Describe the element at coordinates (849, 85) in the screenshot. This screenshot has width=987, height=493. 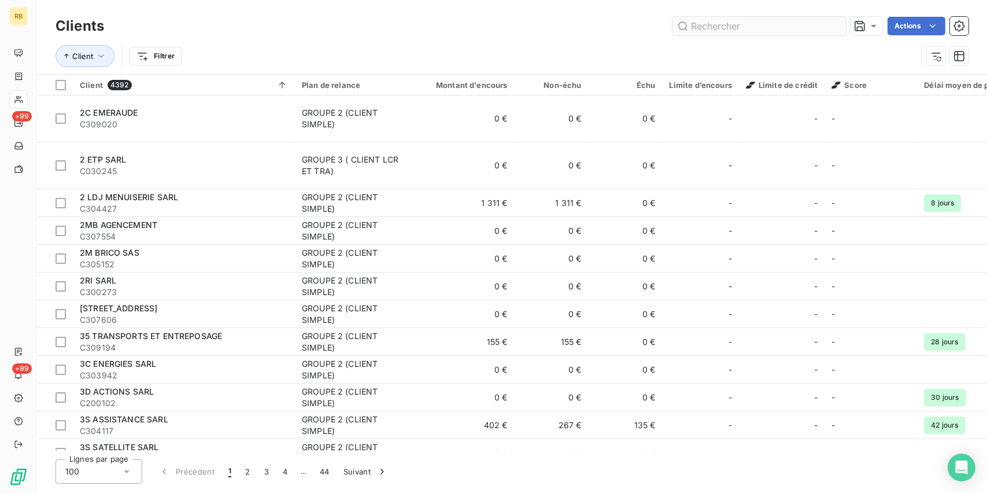
I see `span: Score` at that location.